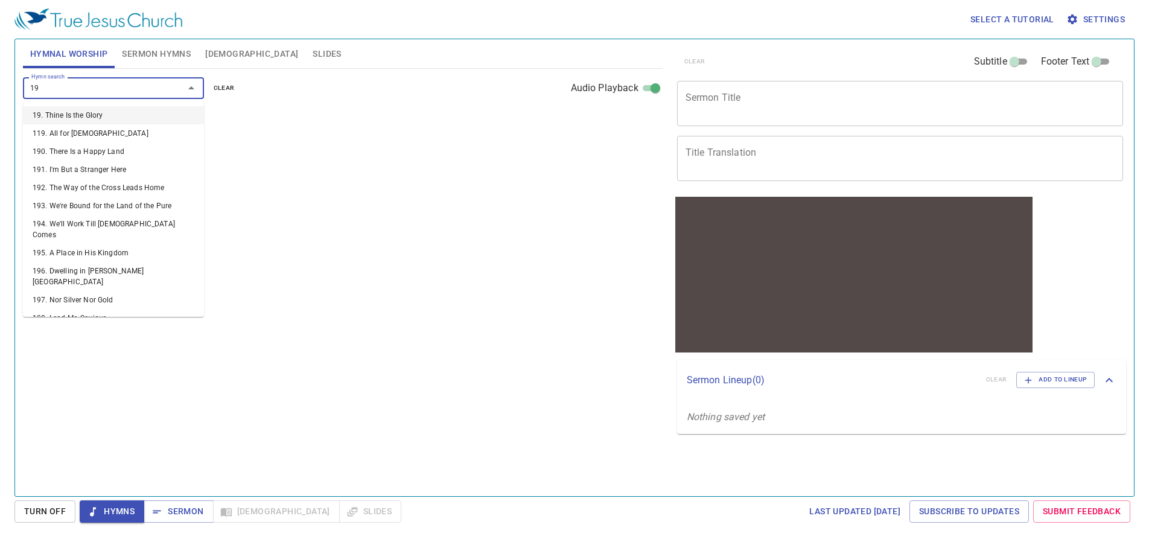 Image resolution: width=1149 pixels, height=539 pixels. Describe the element at coordinates (45, 511) in the screenshot. I see `span: Turn Off` at that location.